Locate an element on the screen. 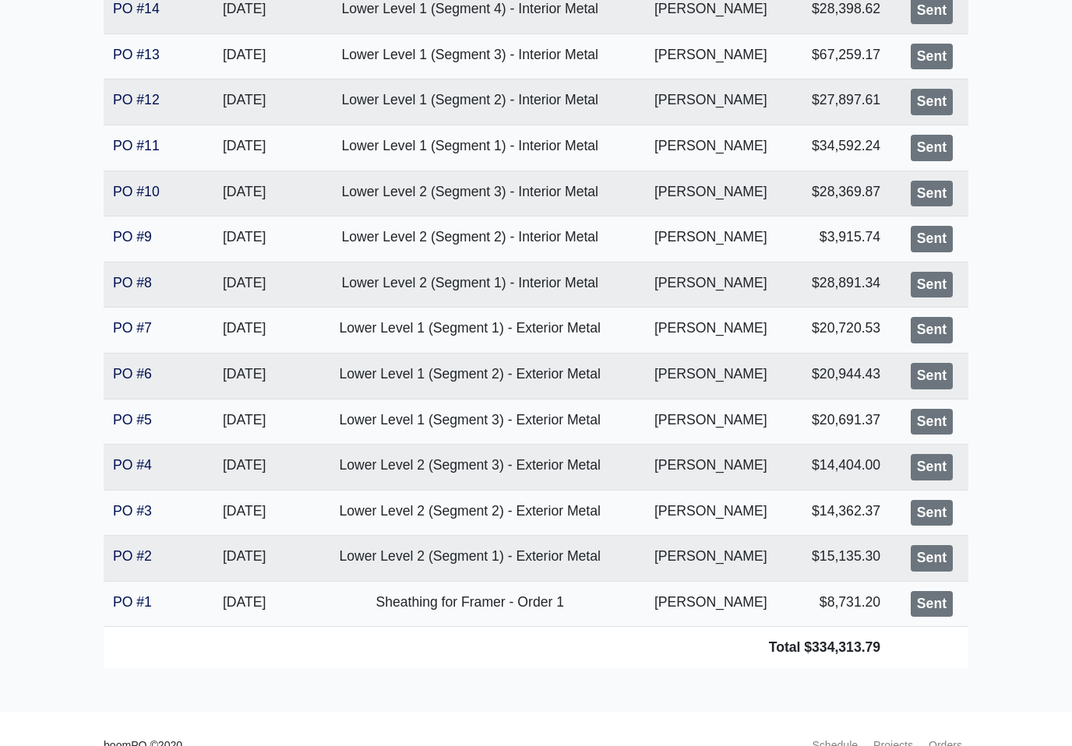  a: PO #6 is located at coordinates (132, 374).